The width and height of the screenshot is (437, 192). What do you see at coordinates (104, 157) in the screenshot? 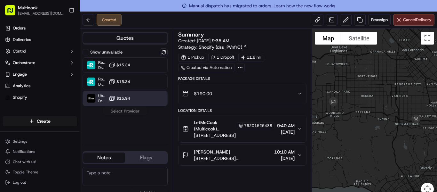
I see `button: Notes` at bounding box center [104, 157].